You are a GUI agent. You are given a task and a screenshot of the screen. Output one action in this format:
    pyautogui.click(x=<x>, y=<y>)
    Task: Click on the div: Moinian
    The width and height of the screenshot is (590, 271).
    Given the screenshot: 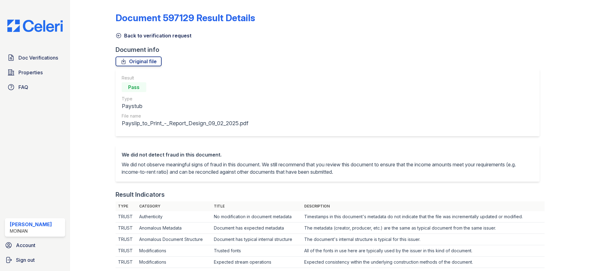 What is the action you would take?
    pyautogui.click(x=31, y=232)
    